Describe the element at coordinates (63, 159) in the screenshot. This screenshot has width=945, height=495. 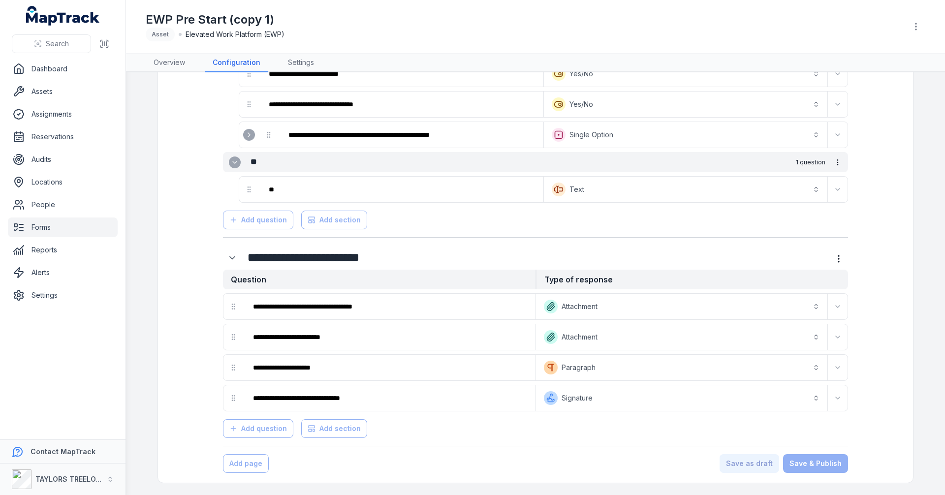
I see `a: Audits` at that location.